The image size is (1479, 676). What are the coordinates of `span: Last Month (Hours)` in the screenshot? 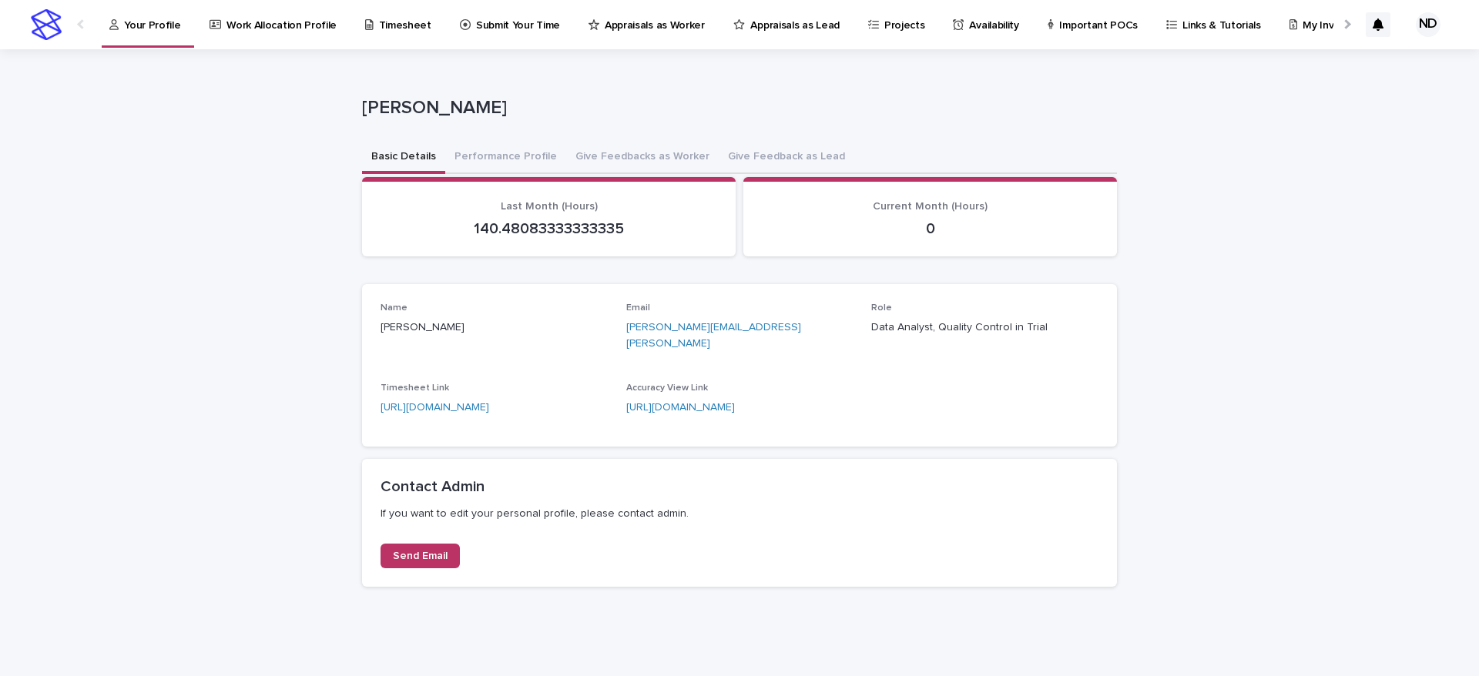 It's located at (549, 206).